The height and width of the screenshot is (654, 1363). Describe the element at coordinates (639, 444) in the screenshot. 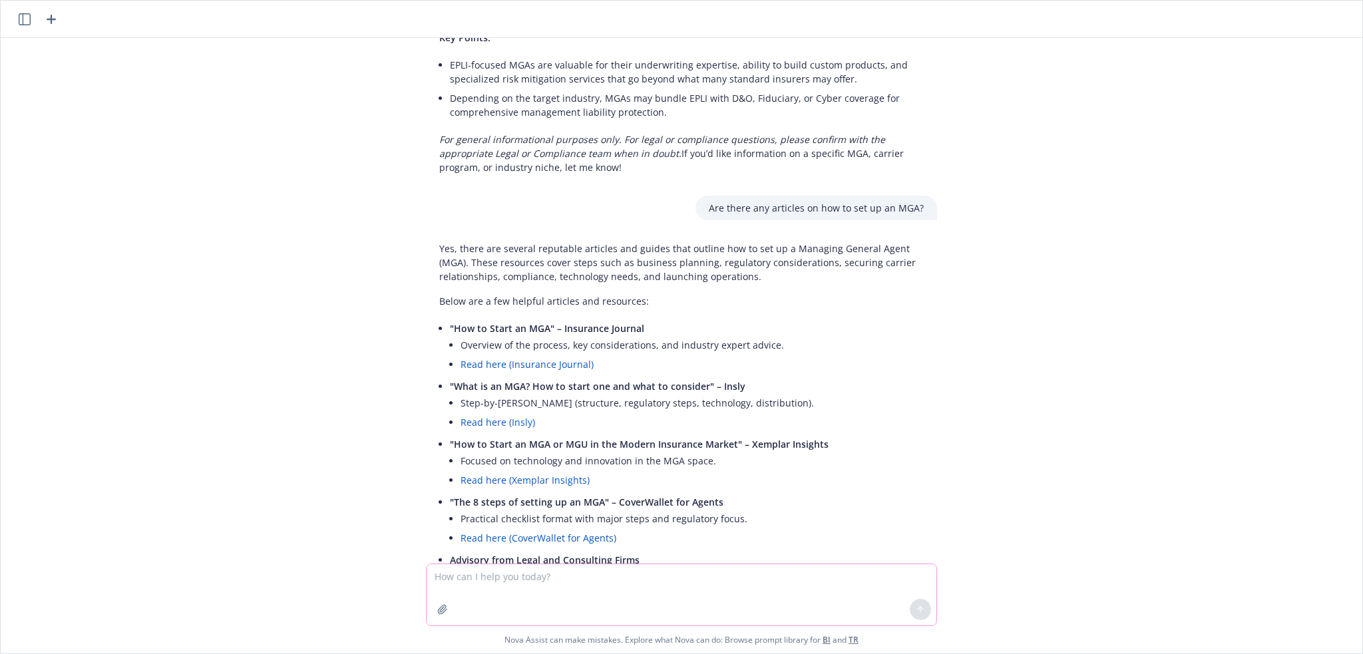

I see `span: "How to Start an MGA or MGU in the Modern Insurance Market" – Xemplar Insights` at that location.